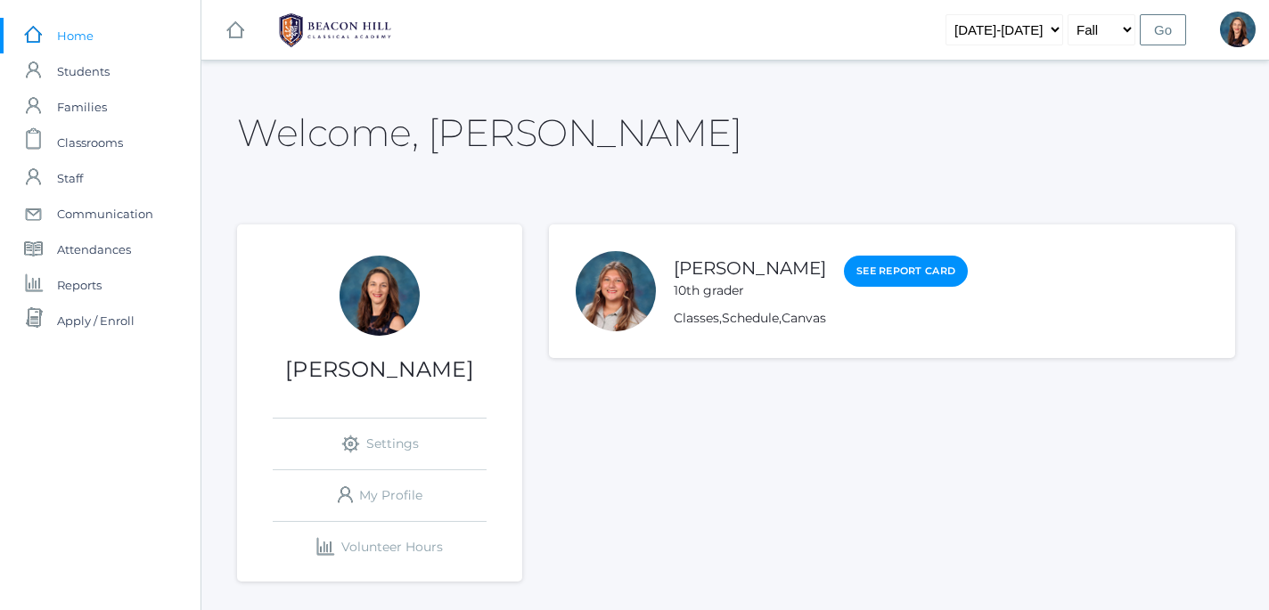 The image size is (1269, 610). What do you see at coordinates (1163, 29) in the screenshot?
I see `input: Go` at bounding box center [1163, 29].